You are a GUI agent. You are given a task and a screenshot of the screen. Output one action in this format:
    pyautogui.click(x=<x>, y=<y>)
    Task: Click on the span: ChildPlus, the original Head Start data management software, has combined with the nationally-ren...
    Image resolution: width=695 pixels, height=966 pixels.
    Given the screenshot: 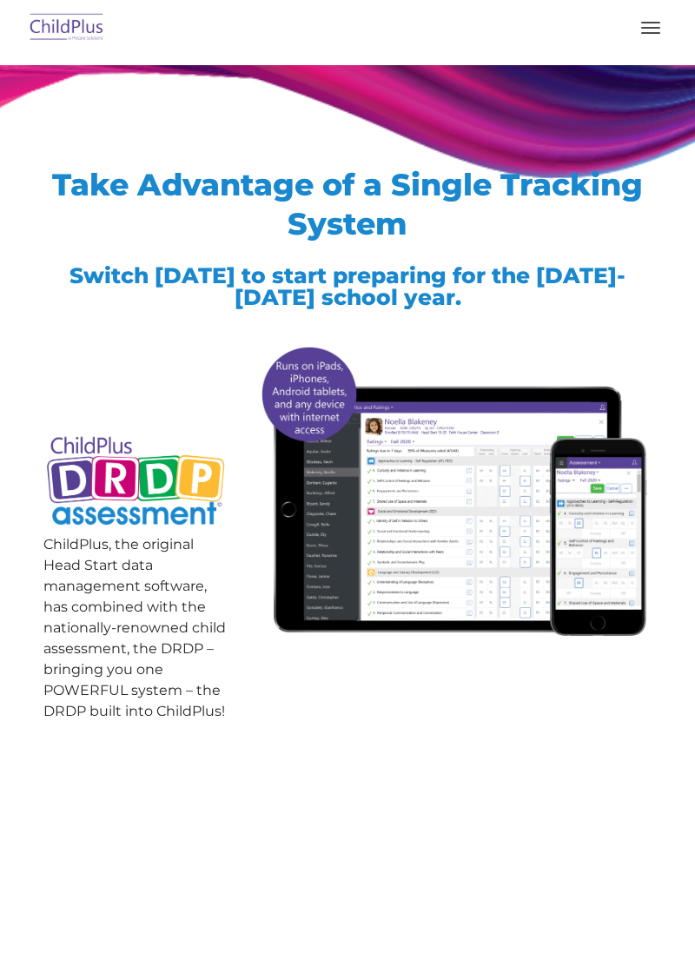 What is the action you would take?
    pyautogui.click(x=135, y=627)
    